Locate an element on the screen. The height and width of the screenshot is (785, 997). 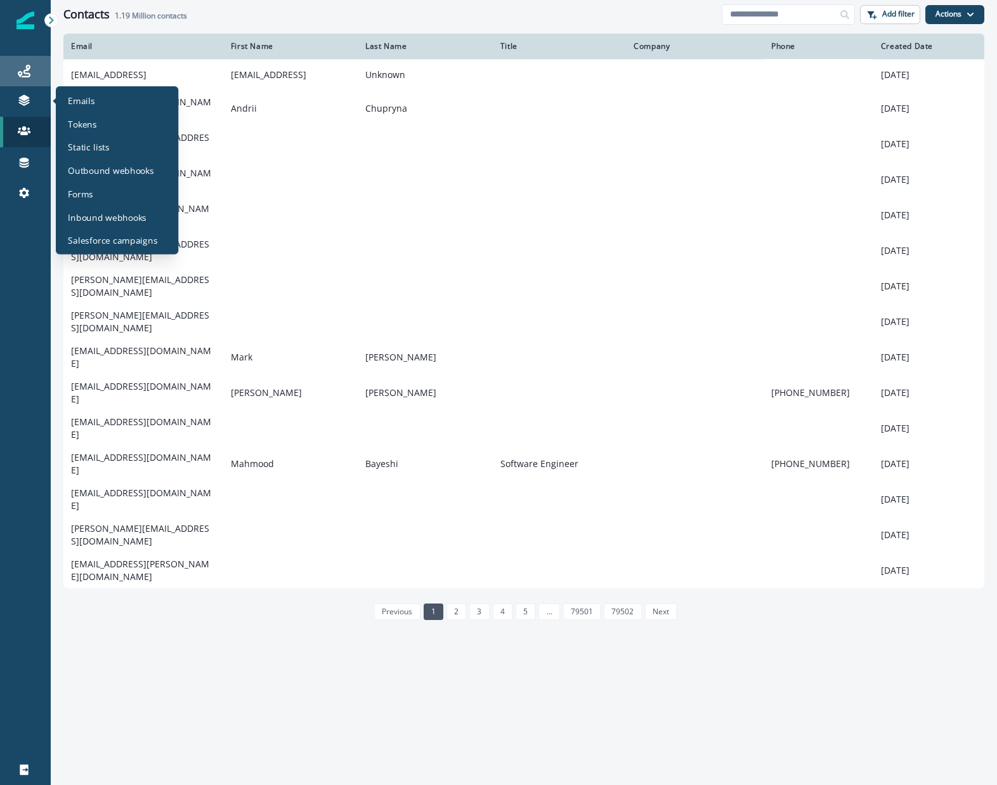
div: Company is located at coordinates (695, 46).